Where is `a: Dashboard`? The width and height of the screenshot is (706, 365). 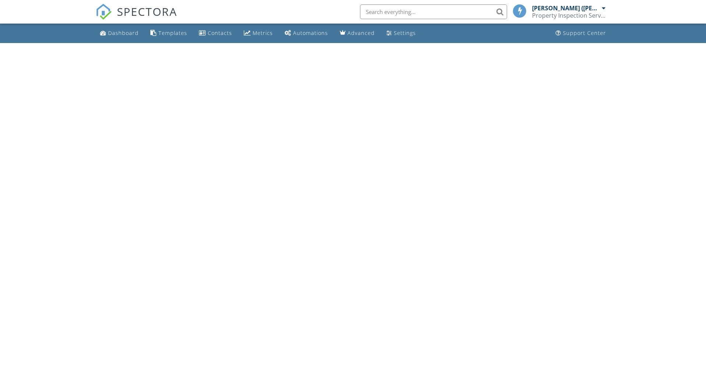 a: Dashboard is located at coordinates (119, 33).